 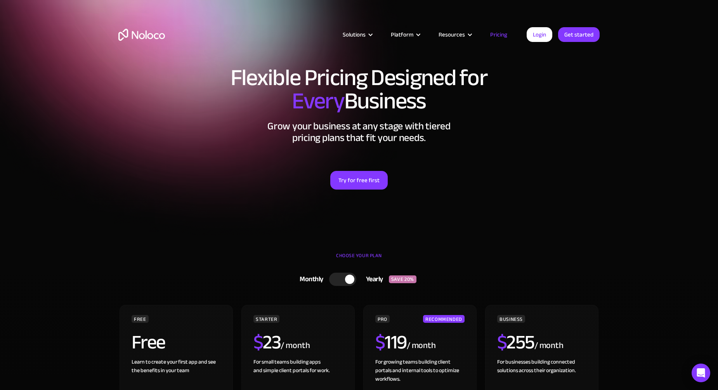 I want to click on div: FREE, so click(x=140, y=319).